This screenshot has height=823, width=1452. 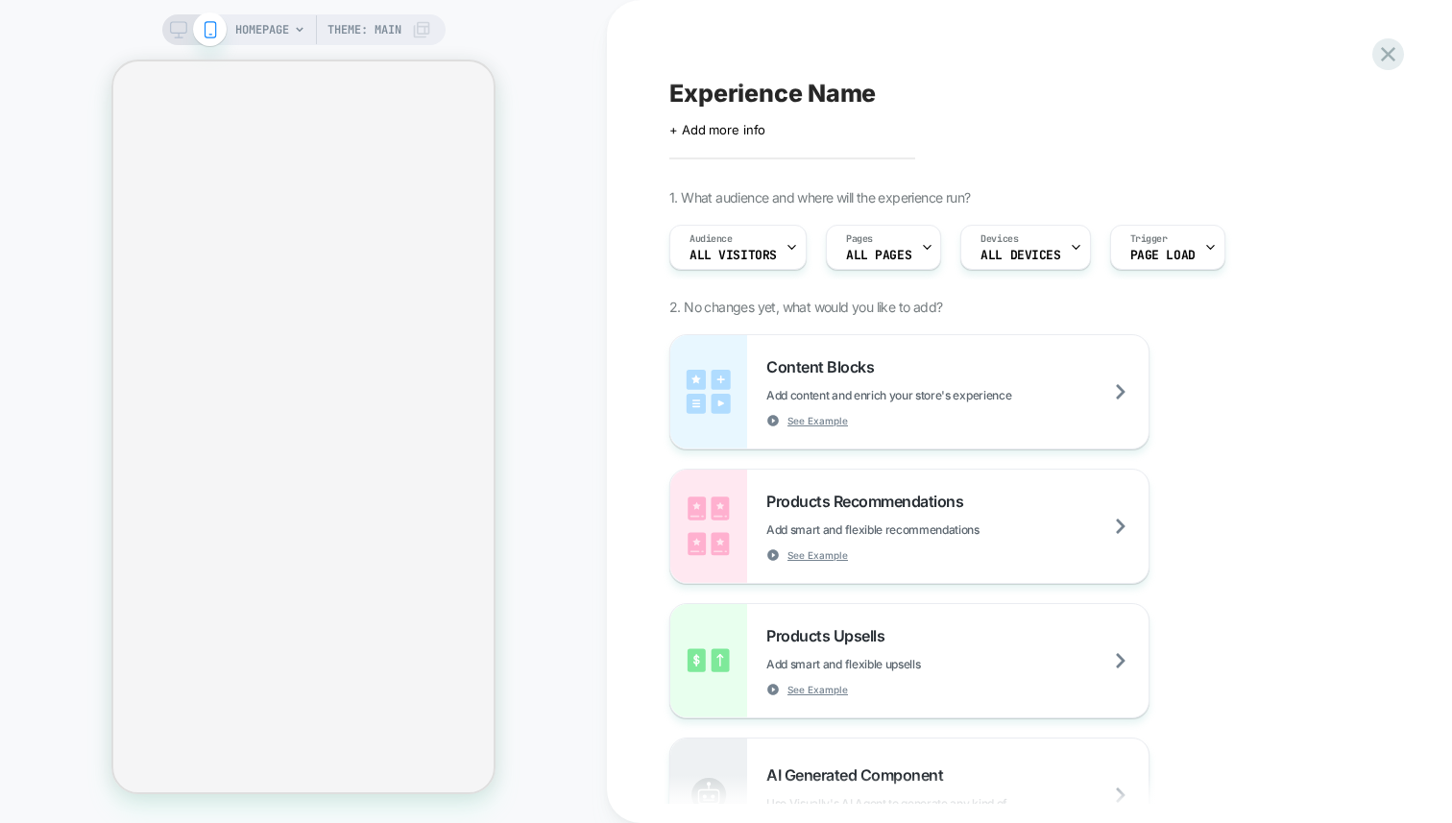 What do you see at coordinates (891, 664) in the screenshot?
I see `span: Add smart and flexible upsells` at bounding box center [891, 664].